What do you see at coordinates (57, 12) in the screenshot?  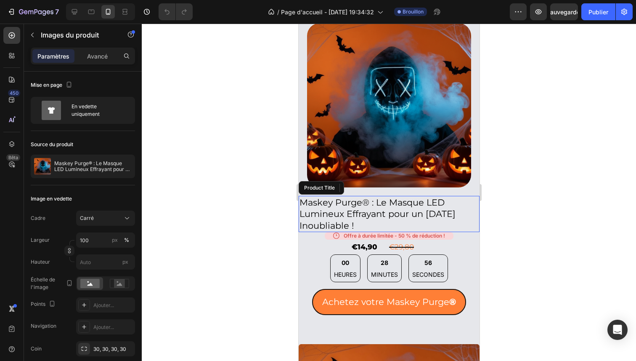 I see `font: 7` at bounding box center [57, 12].